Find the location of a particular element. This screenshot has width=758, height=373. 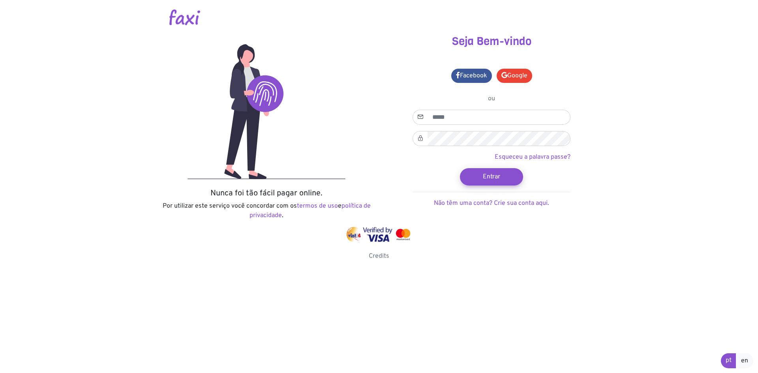

h3: Seja Bem-vindo is located at coordinates (492, 41).